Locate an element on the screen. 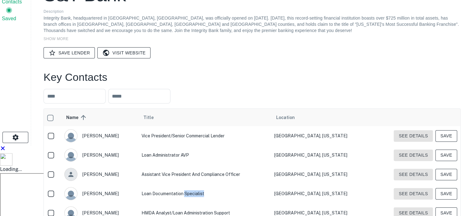 The image size is (473, 216). th: Name is located at coordinates (100, 118).